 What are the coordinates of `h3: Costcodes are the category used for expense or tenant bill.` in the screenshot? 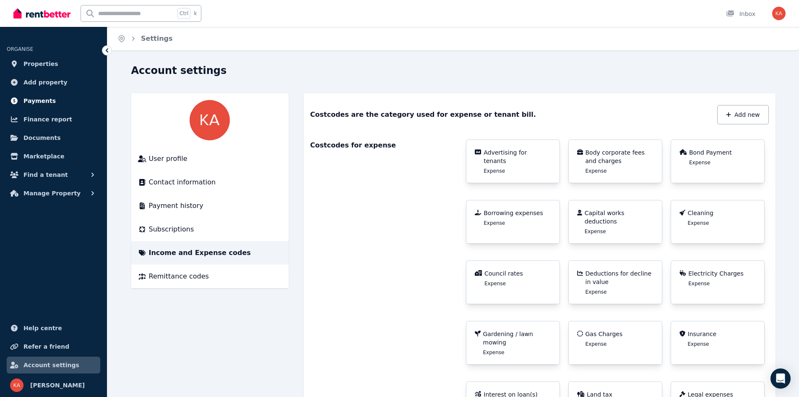 It's located at (423, 115).